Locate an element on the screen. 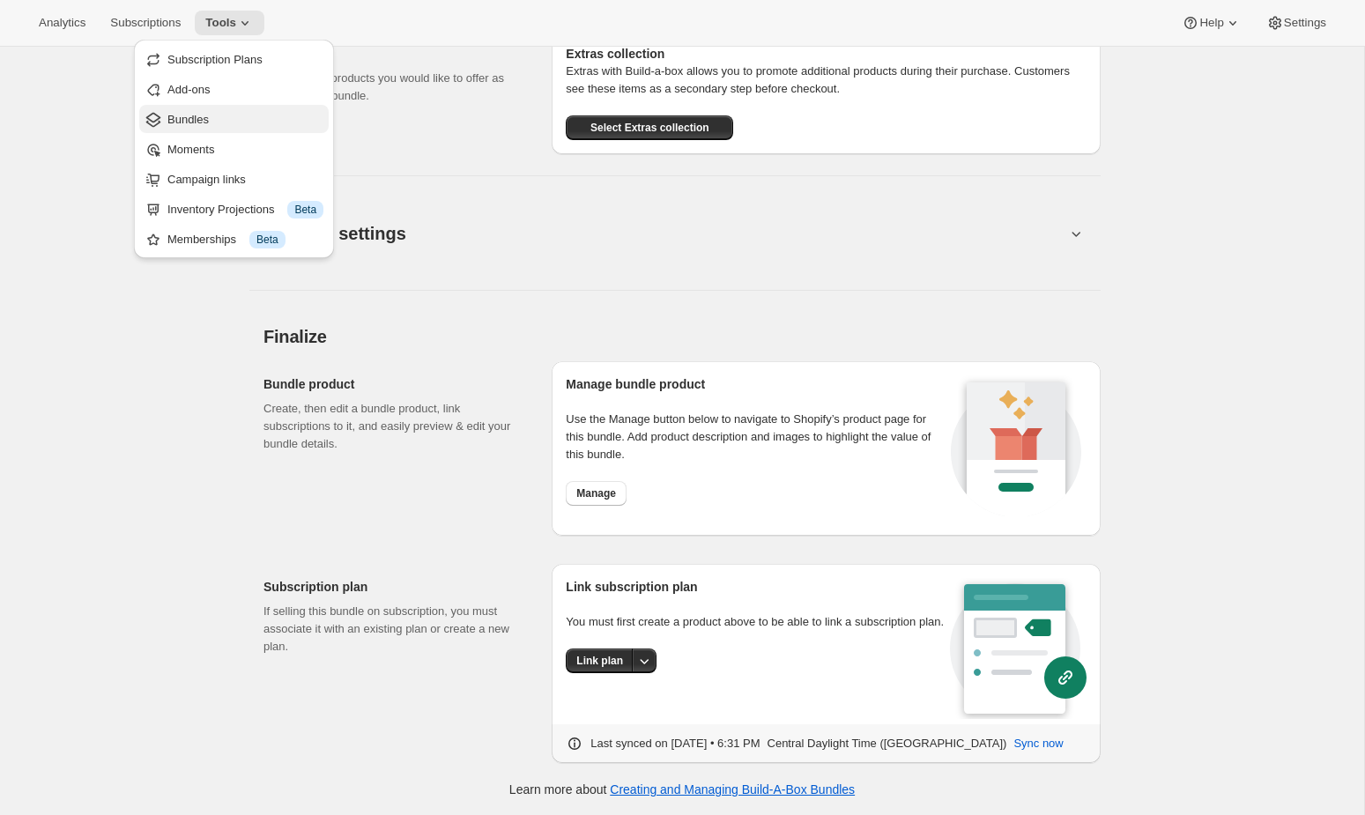 This screenshot has height=815, width=1365. p: If selling this bundle on subscription, you must associate it with an existing plan or create a n... is located at coordinates (393, 629).